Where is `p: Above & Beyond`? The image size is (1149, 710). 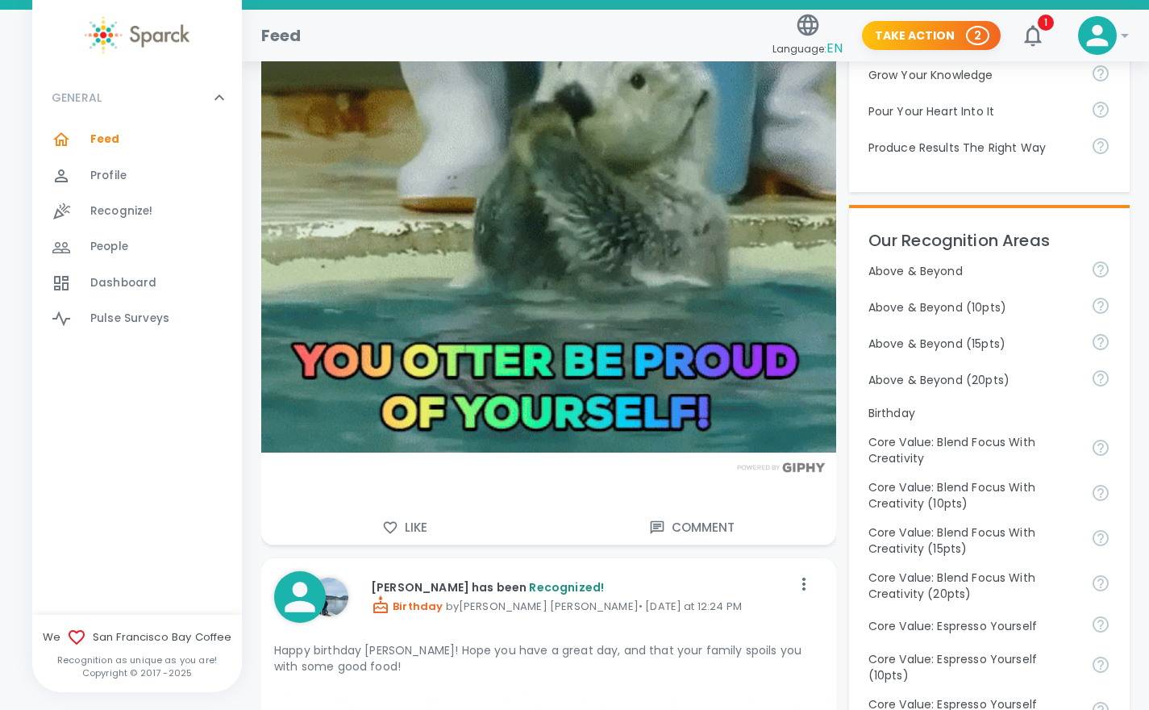 p: Above & Beyond is located at coordinates (974, 271).